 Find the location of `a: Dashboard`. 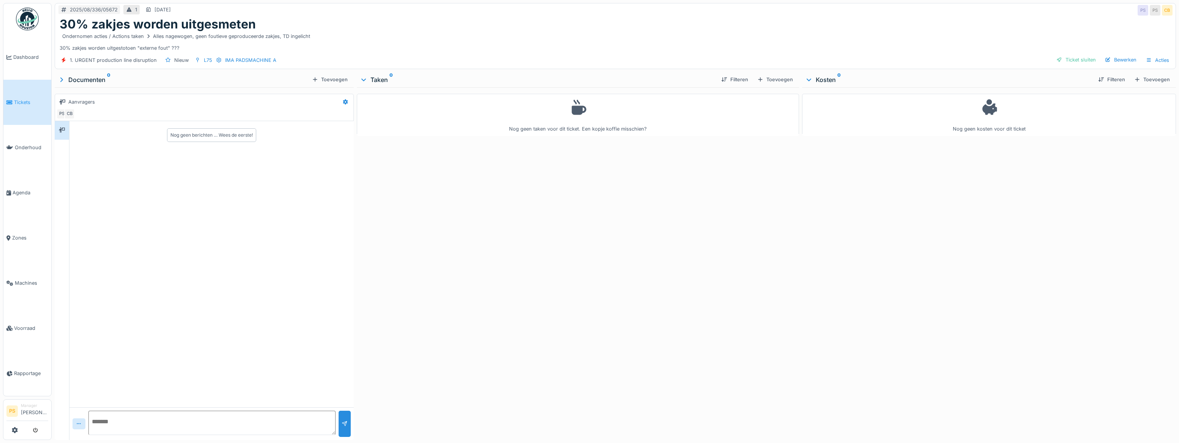

a: Dashboard is located at coordinates (27, 57).